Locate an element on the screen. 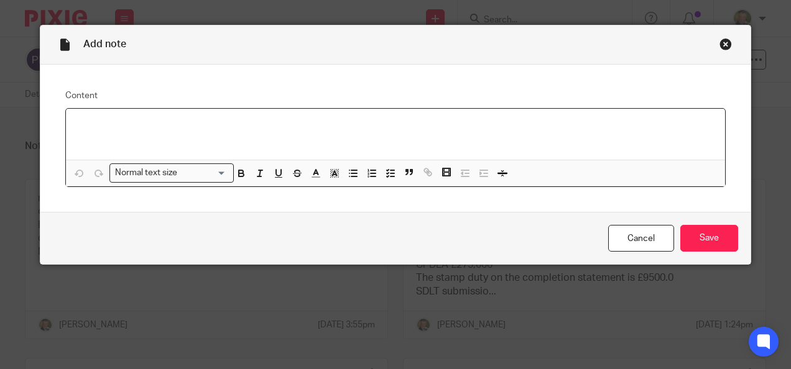 This screenshot has width=791, height=369. a: Cancel is located at coordinates (641, 238).